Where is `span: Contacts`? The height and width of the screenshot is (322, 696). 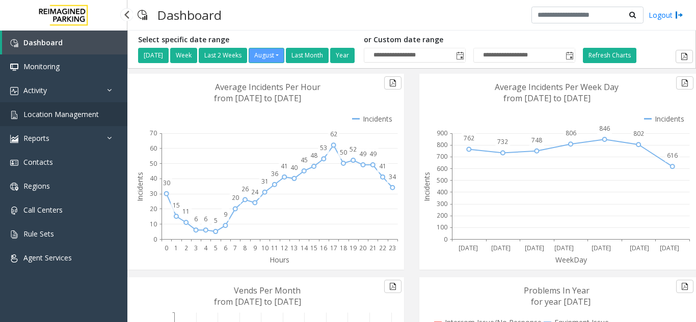
span: Contacts is located at coordinates (38, 162).